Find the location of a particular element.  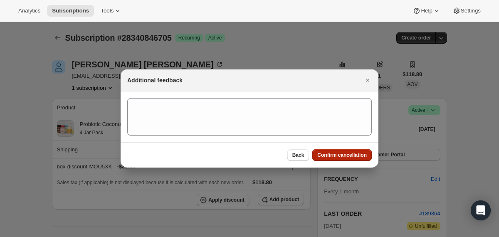

h2: Additional feedback is located at coordinates (155, 80).